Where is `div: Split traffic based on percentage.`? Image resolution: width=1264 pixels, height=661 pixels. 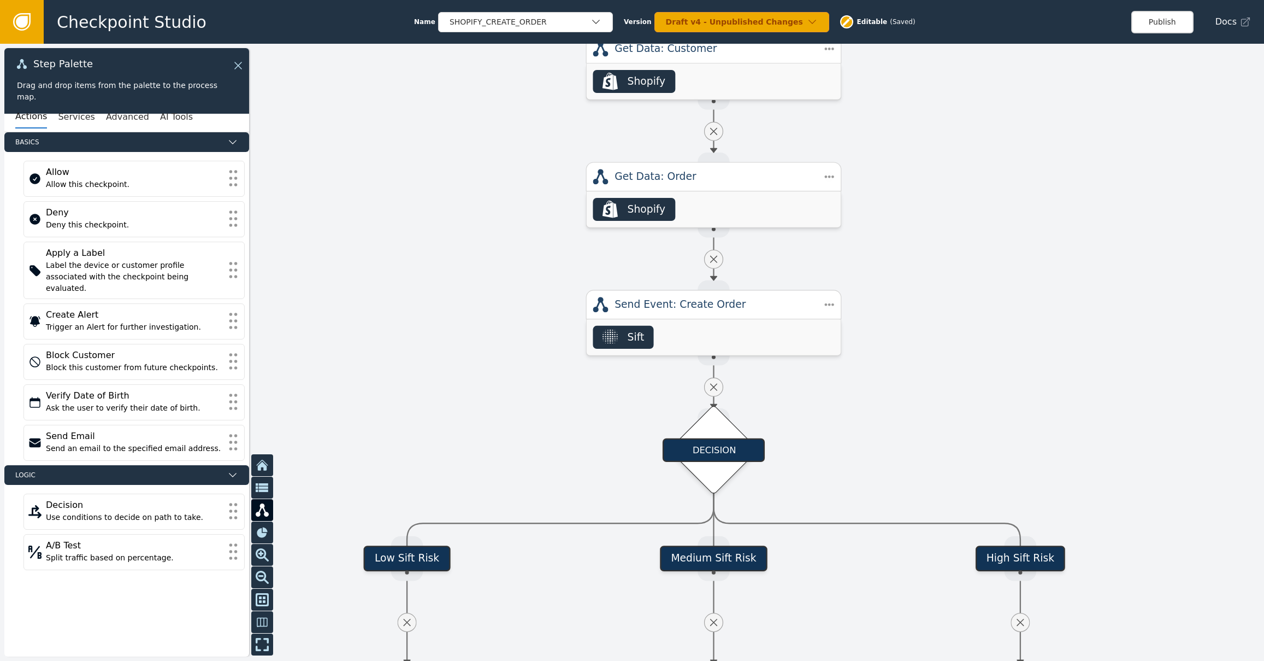
div: Split traffic based on percentage. is located at coordinates (134, 557).